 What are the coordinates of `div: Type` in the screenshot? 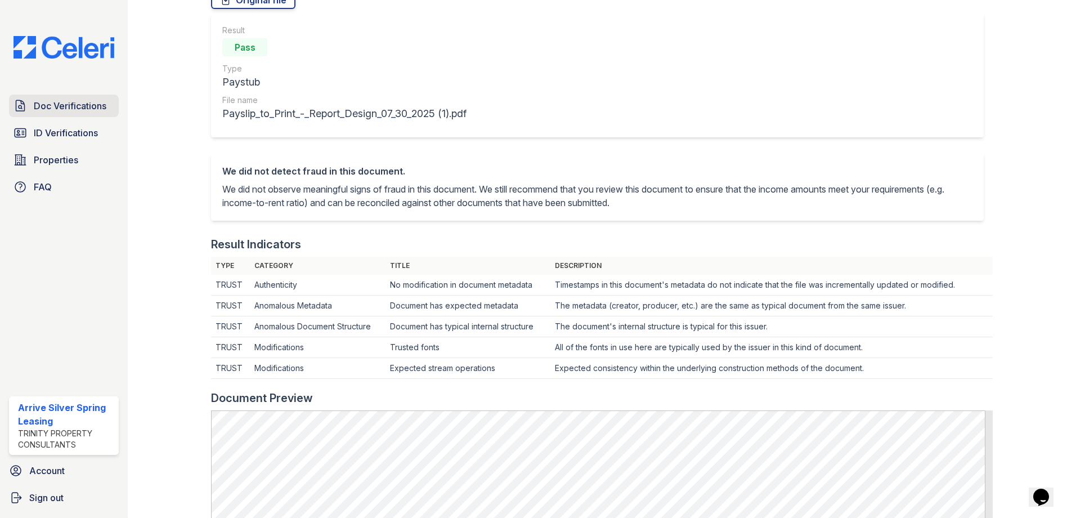 It's located at (344, 69).